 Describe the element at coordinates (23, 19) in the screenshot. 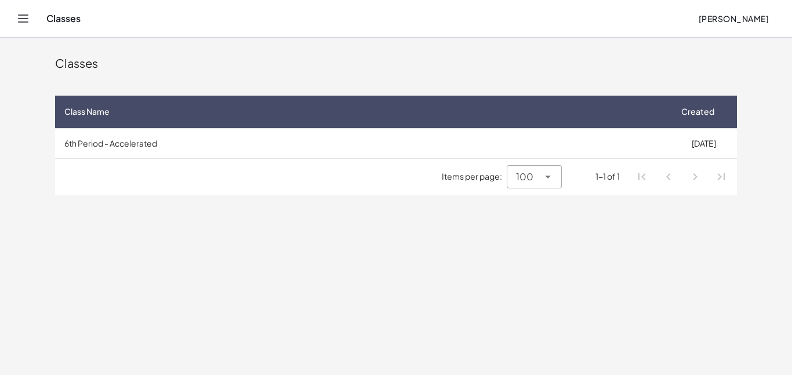

I see `button: Toggle navigation` at that location.